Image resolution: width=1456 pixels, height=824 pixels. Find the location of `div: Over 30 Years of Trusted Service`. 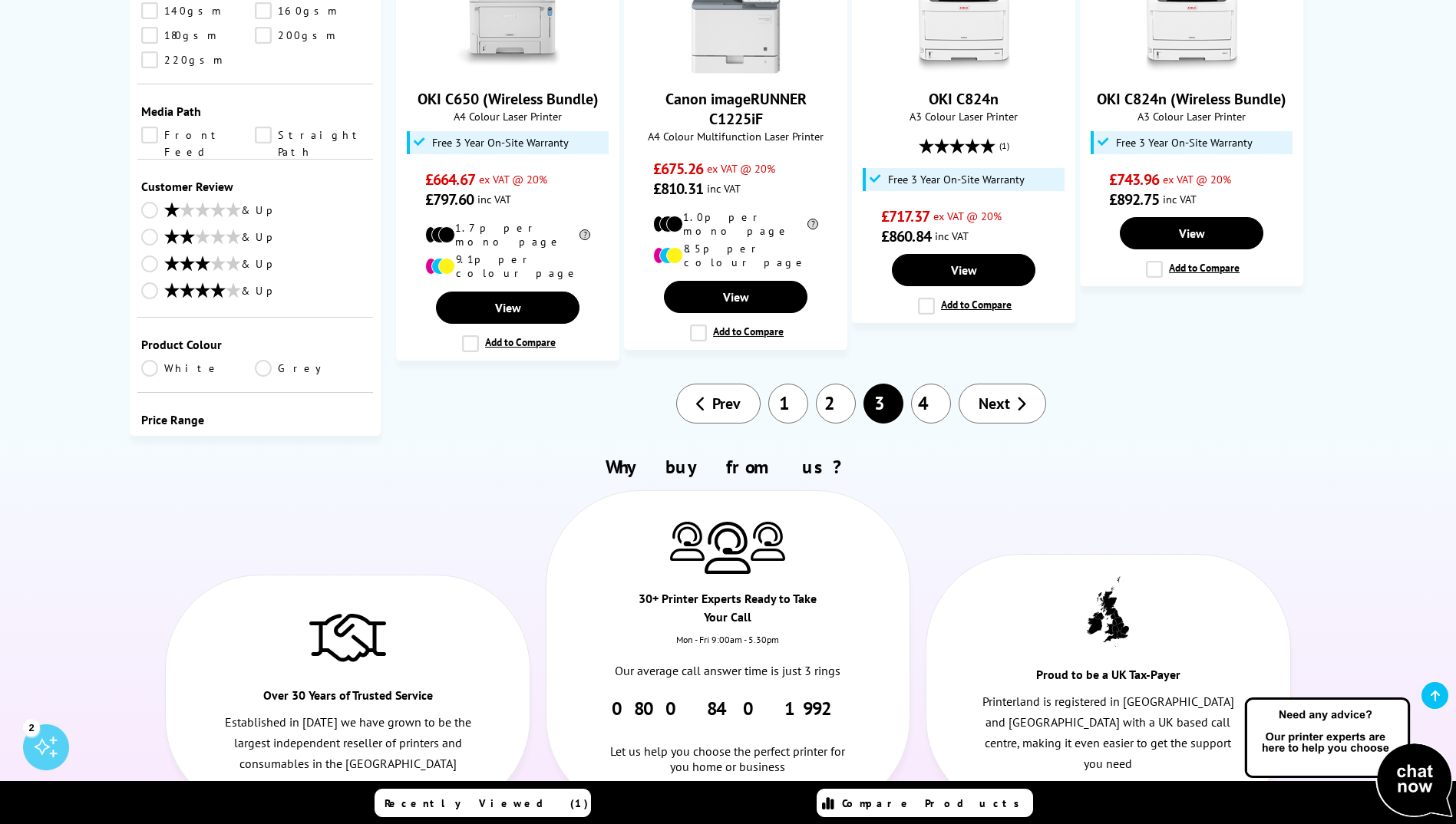

div: Over 30 Years of Trusted Service is located at coordinates (348, 699).